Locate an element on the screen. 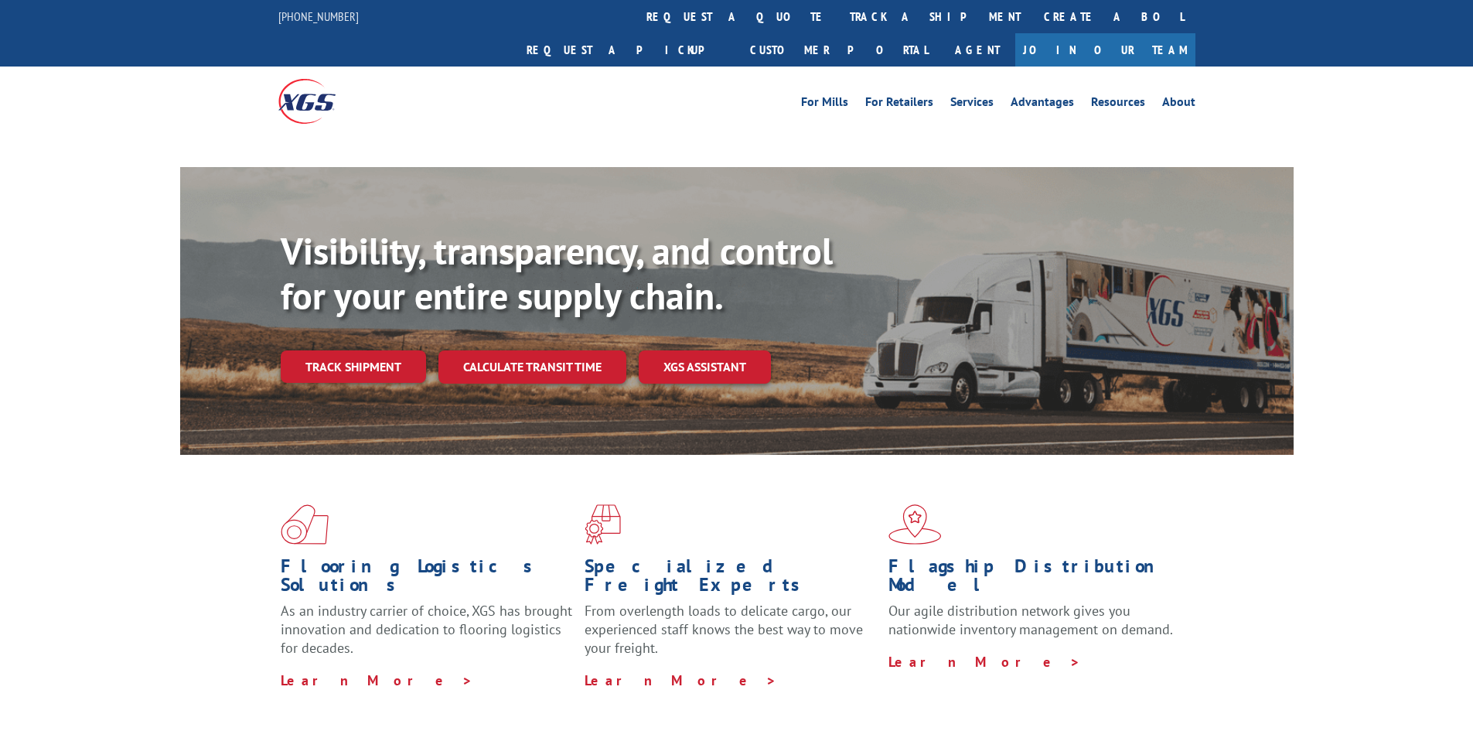  a: Agent is located at coordinates (977, 49).